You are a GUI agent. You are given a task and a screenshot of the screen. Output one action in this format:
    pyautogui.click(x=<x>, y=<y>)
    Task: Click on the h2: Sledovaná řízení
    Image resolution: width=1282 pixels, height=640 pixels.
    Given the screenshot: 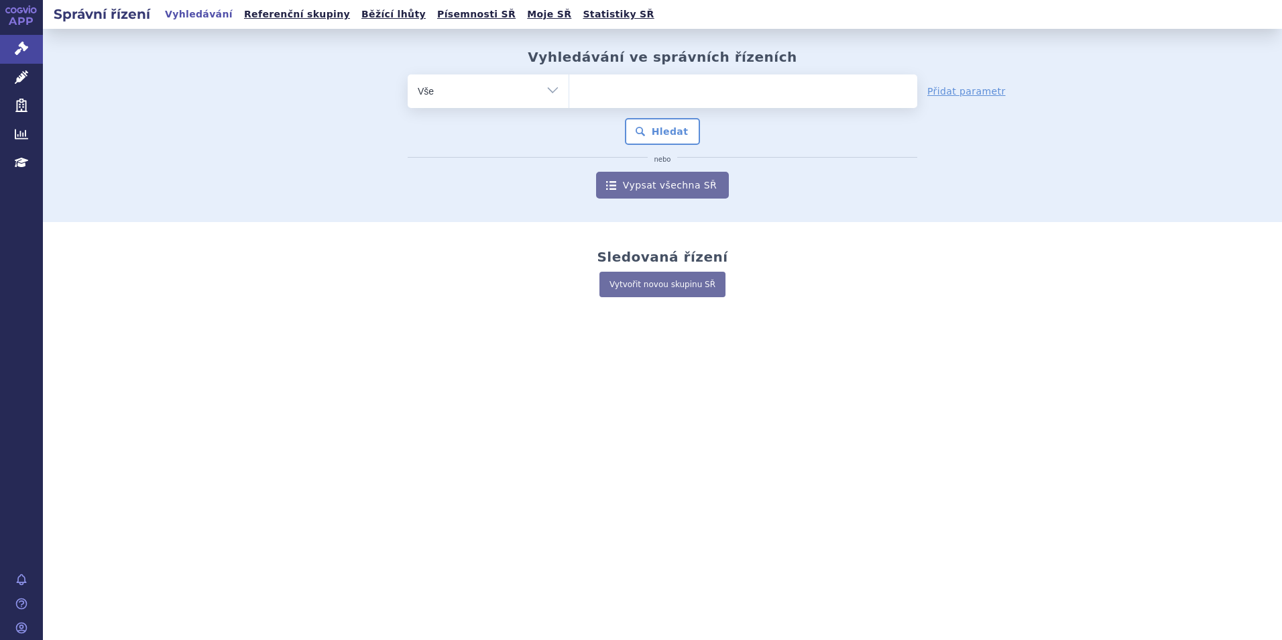 What is the action you would take?
    pyautogui.click(x=662, y=257)
    